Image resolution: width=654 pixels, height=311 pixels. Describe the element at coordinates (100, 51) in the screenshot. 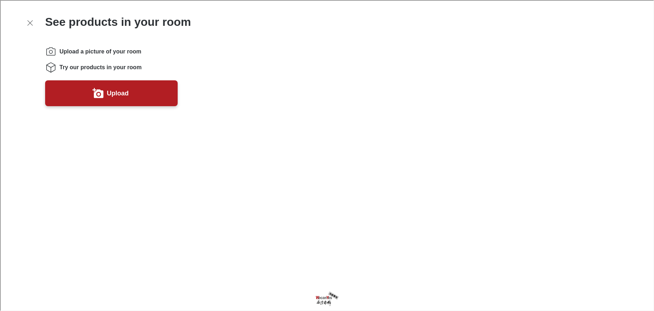

I see `span: Upload a picture of your room` at that location.